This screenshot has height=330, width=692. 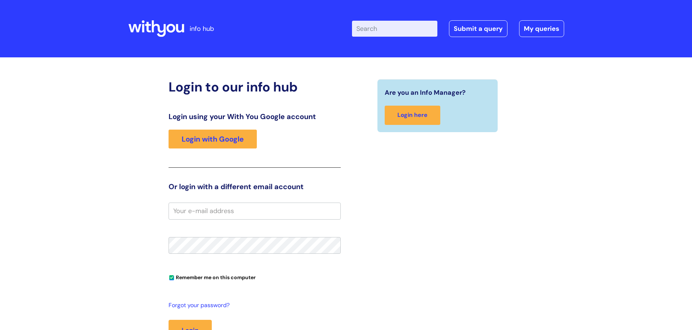 I want to click on a: Login here, so click(x=412, y=115).